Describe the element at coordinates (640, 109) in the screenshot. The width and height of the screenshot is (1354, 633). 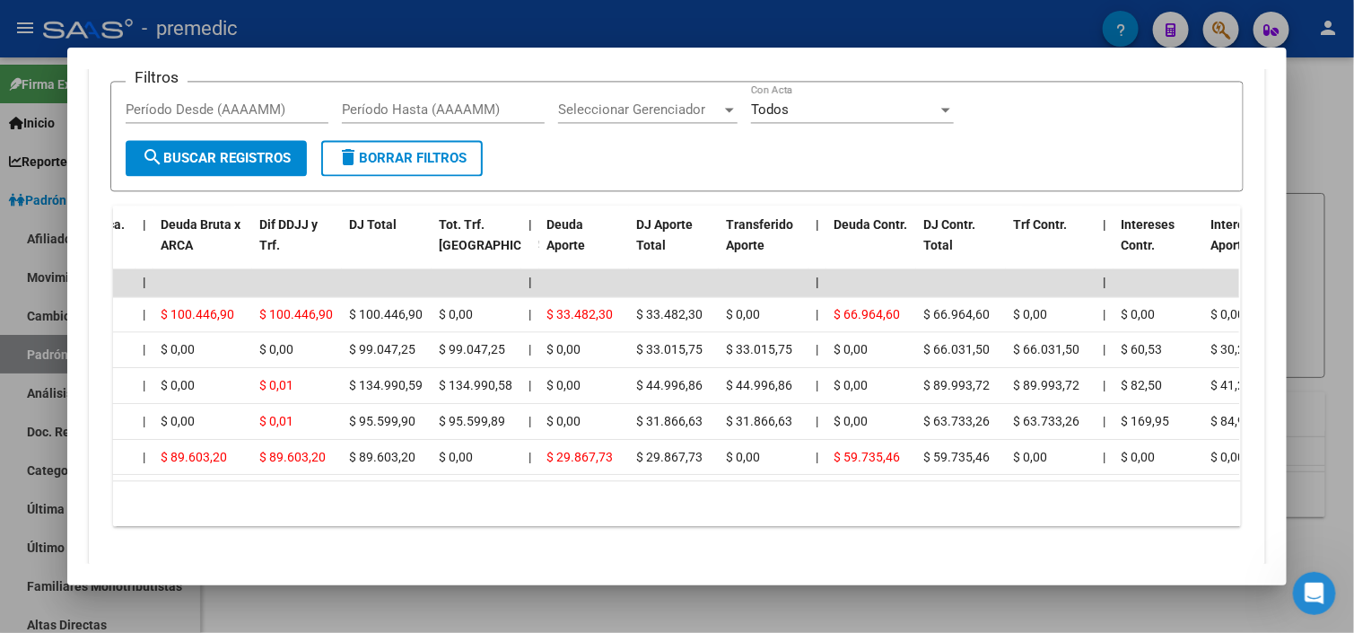
I see `span: Seleccionar Gerenciador` at that location.